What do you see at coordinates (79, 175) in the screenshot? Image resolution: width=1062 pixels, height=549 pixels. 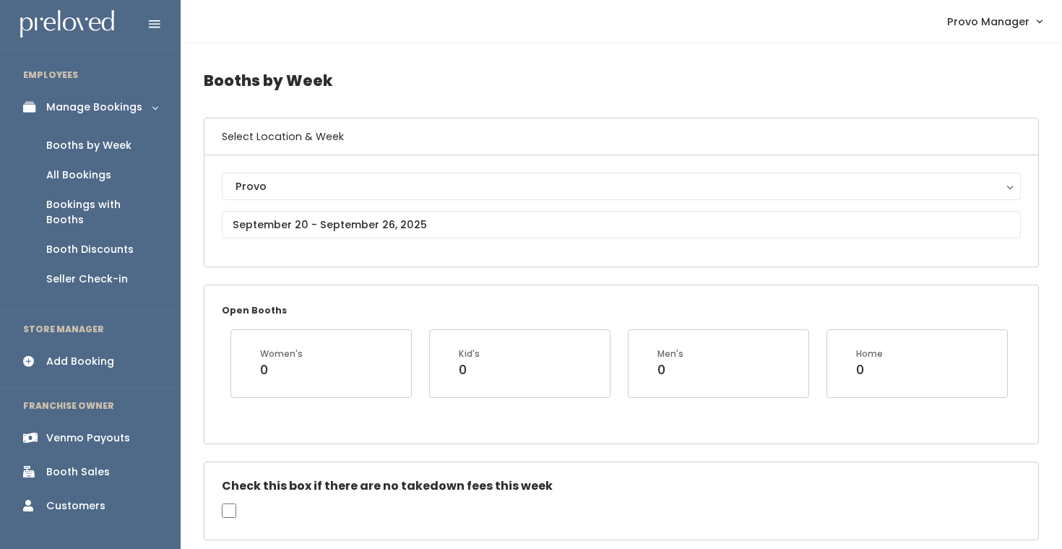 I see `div: All Bookings` at bounding box center [79, 175].